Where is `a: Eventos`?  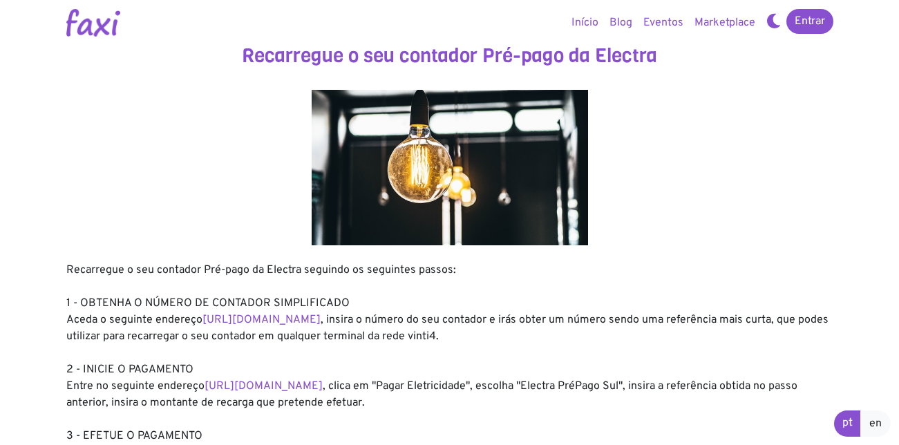
a: Eventos is located at coordinates (663, 23).